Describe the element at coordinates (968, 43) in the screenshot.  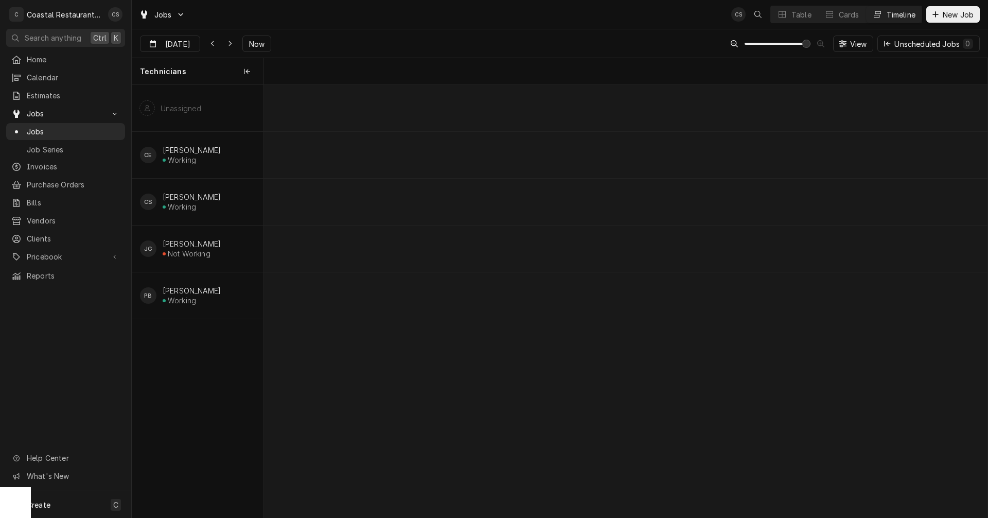
I see `div: 0` at that location.